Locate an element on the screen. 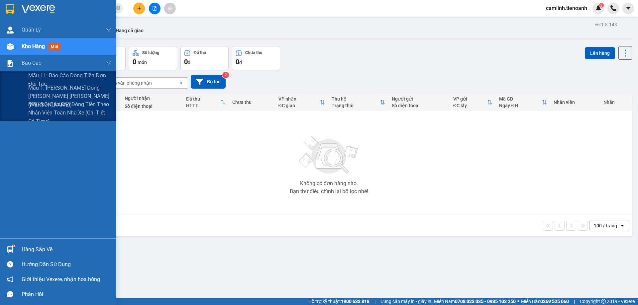 Image resolution: width=638 pixels, height=305 pixels. div: Trạng thái is located at coordinates (356, 106).